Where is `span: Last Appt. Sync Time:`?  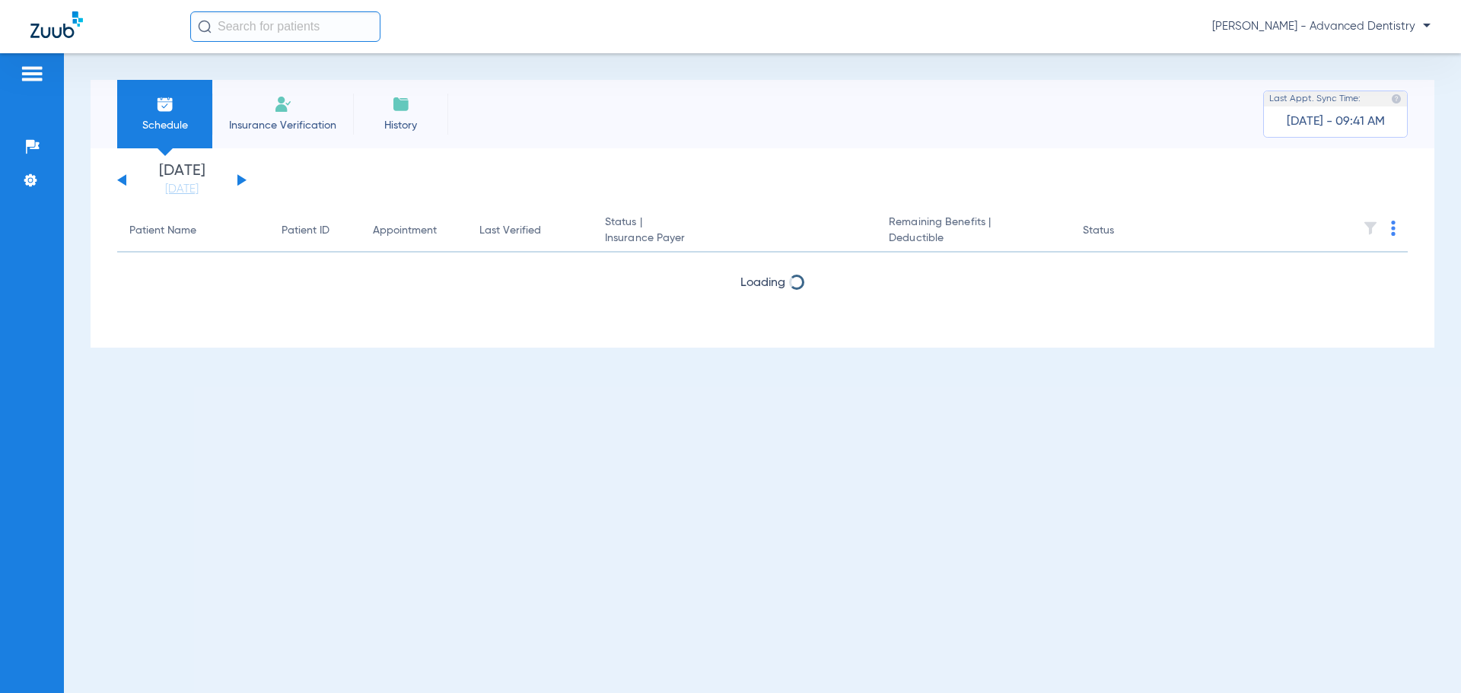 span: Last Appt. Sync Time: is located at coordinates (1315, 99).